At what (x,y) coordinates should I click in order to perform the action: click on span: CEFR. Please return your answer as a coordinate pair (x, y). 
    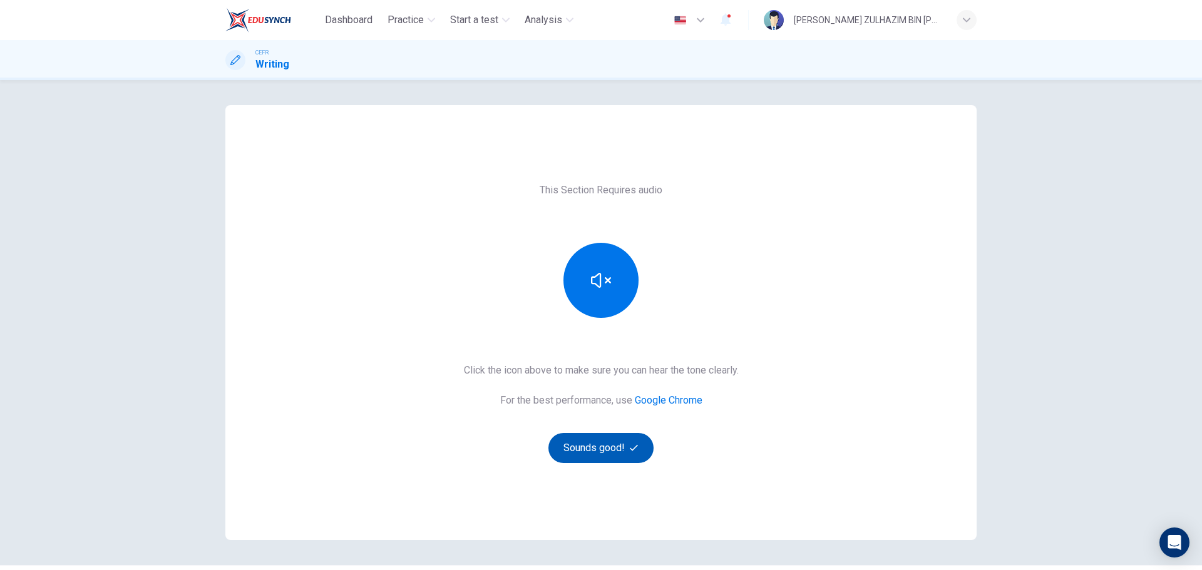
    Looking at the image, I should click on (262, 53).